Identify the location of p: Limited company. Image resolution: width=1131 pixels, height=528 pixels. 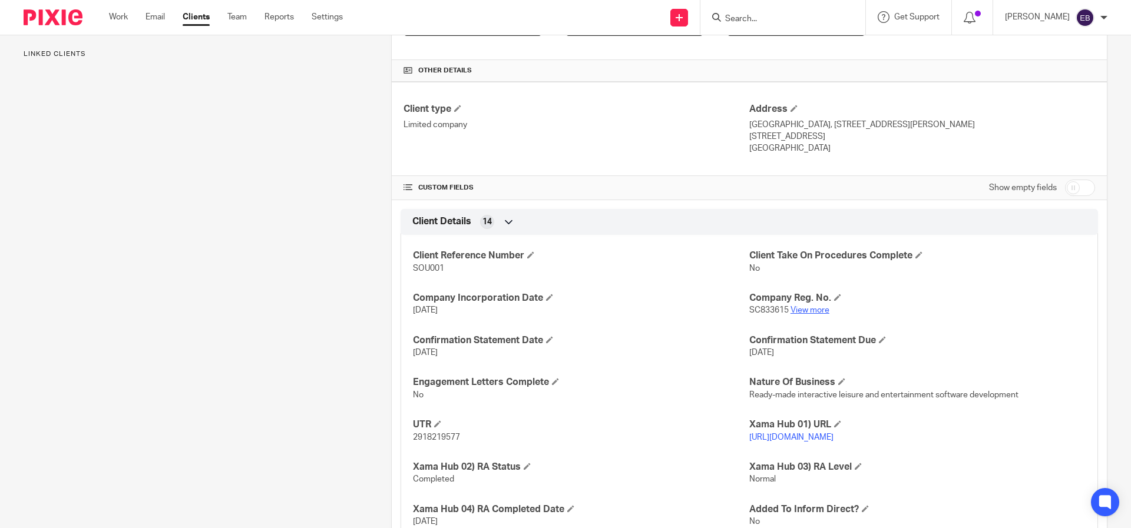
(576, 125).